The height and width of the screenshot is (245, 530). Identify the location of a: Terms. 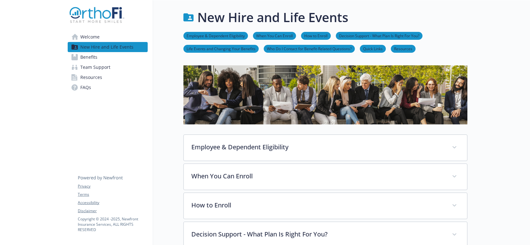
(113, 195).